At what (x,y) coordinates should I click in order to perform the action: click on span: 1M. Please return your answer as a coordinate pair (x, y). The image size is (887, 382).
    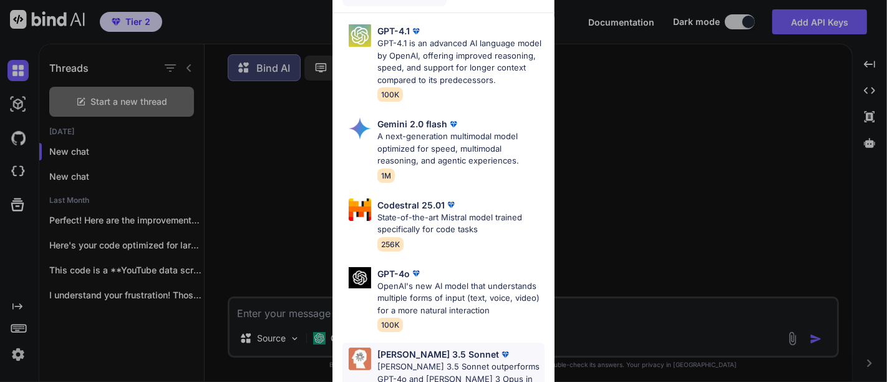
    Looking at the image, I should click on (386, 175).